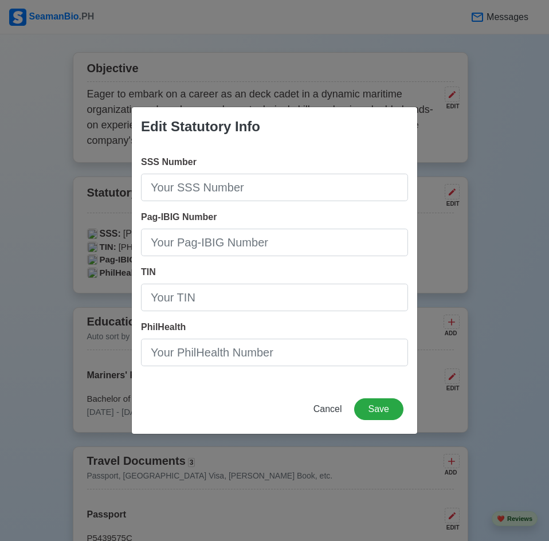 The image size is (549, 541). Describe the element at coordinates (163, 326) in the screenshot. I see `span: PhilHealth` at that location.